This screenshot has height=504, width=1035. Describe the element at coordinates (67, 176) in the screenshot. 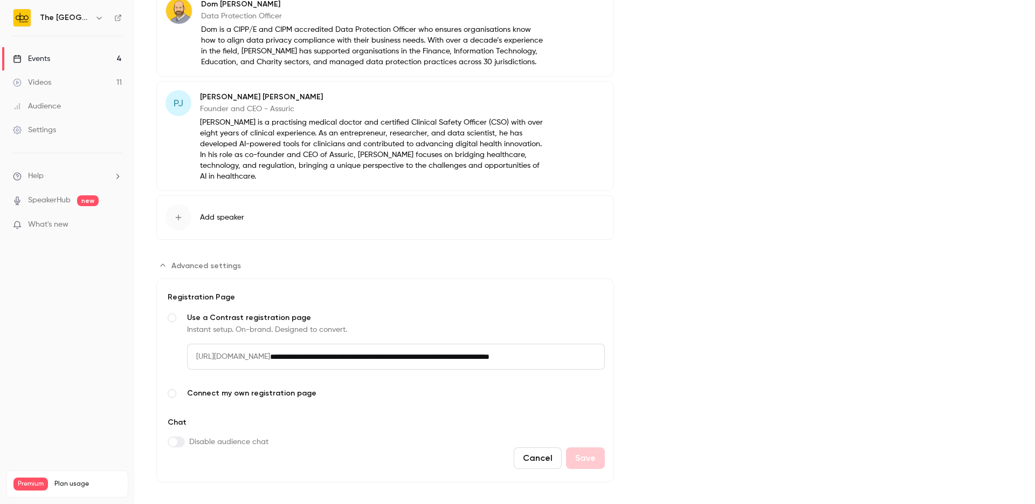

I see `li: help-dropdown-opener` at that location.